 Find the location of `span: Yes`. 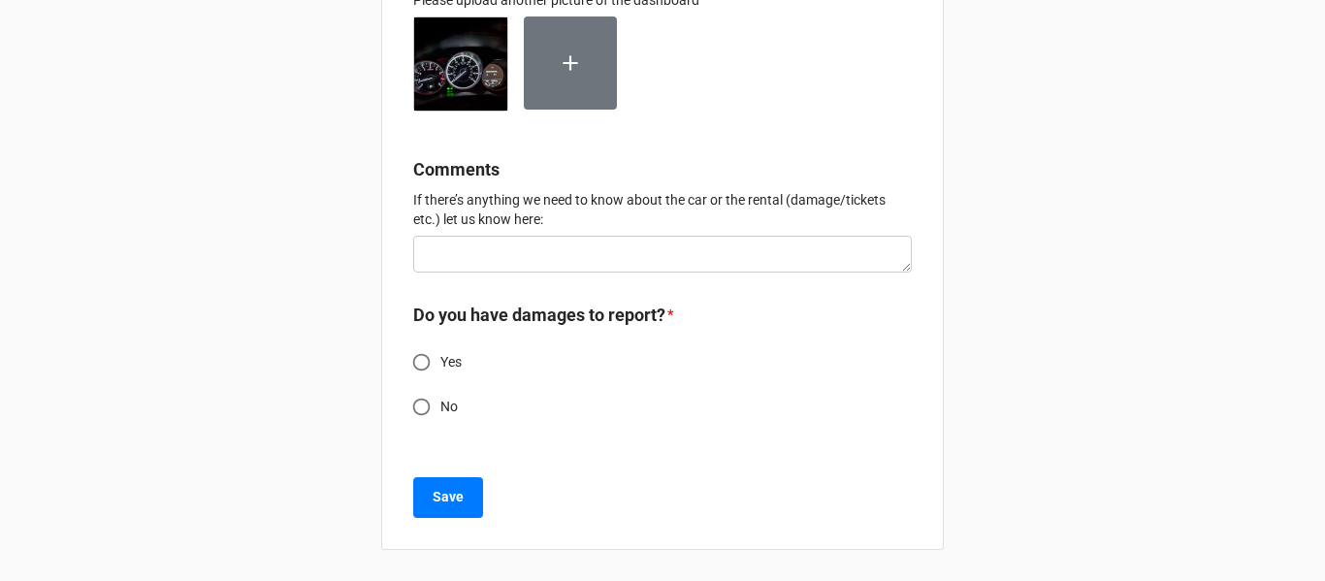

span: Yes is located at coordinates (451, 362).